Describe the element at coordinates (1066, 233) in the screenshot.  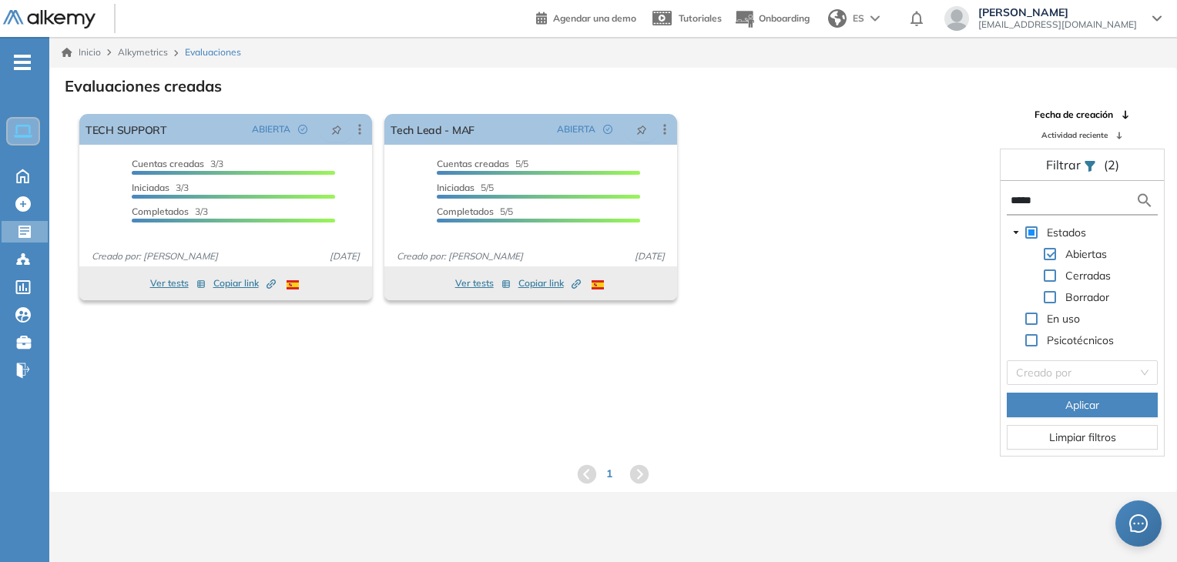
I see `span: Estados` at that location.